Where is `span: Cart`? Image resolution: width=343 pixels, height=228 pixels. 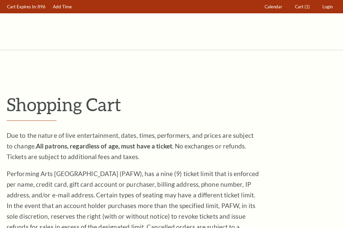
span: Cart is located at coordinates (299, 7).